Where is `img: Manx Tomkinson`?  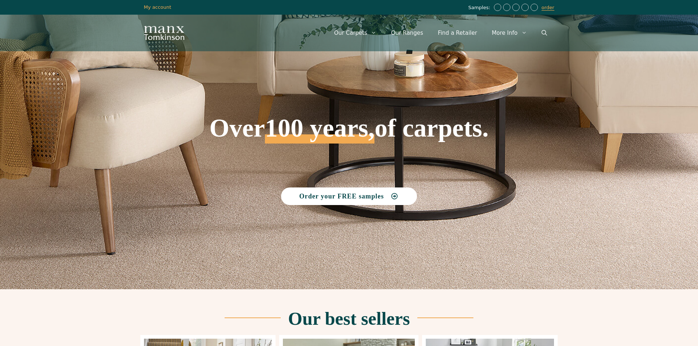 img: Manx Tomkinson is located at coordinates (164, 33).